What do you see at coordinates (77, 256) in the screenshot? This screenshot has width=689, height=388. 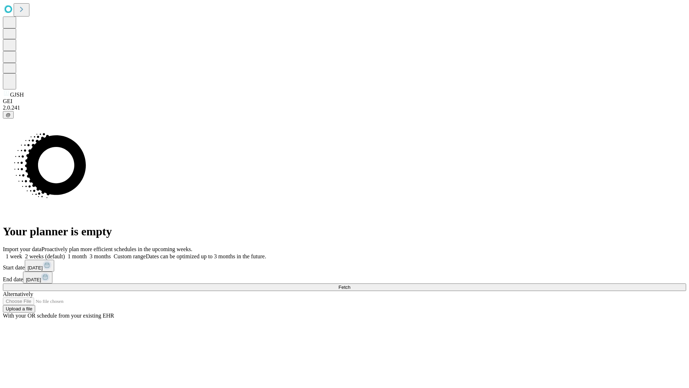 I see `span: 1 month` at bounding box center [77, 256].